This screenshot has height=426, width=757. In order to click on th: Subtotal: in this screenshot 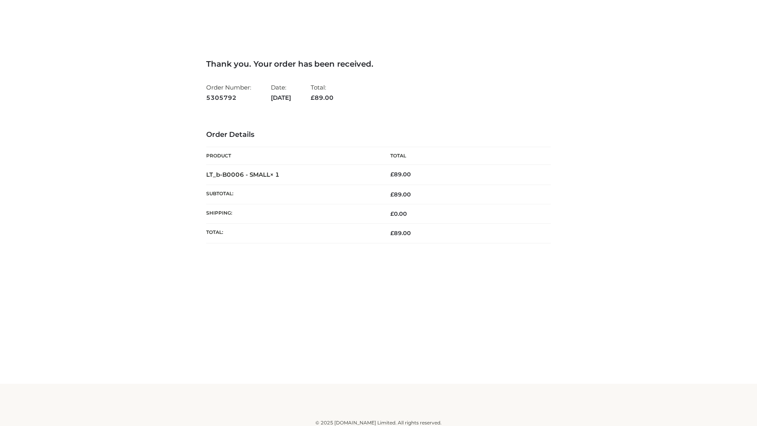, I will do `click(292, 194)`.